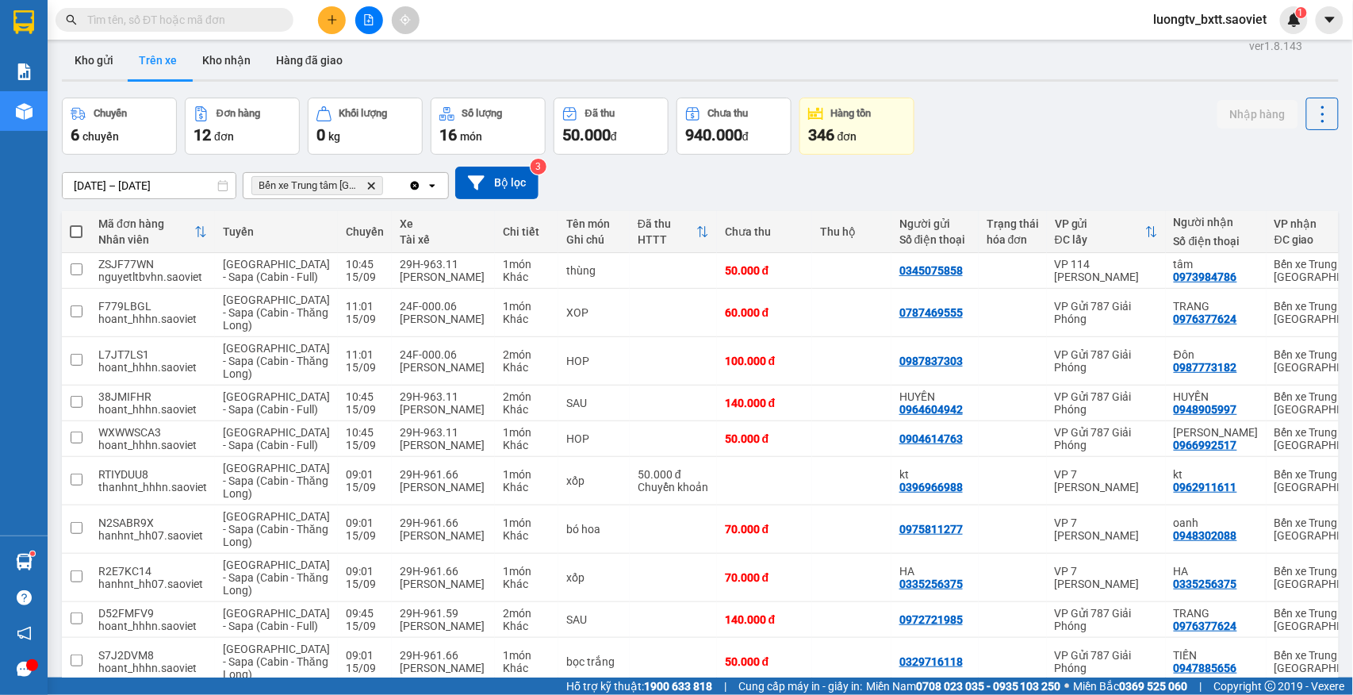  Describe the element at coordinates (369, 20) in the screenshot. I see `span: file-add` at that location.